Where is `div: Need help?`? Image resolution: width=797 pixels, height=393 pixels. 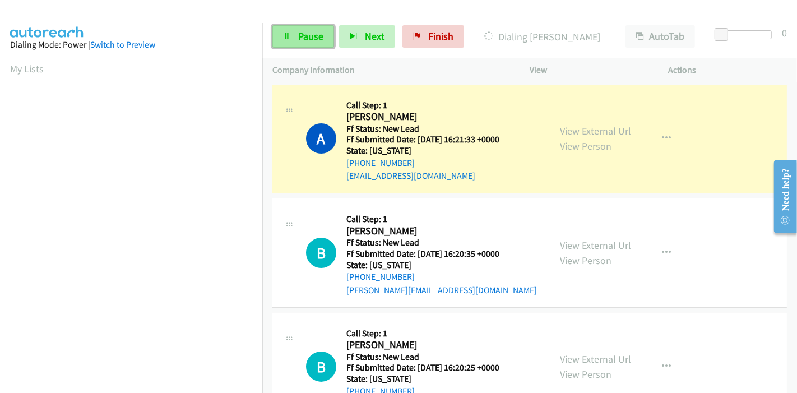
div: Need help? is located at coordinates (20, 38).